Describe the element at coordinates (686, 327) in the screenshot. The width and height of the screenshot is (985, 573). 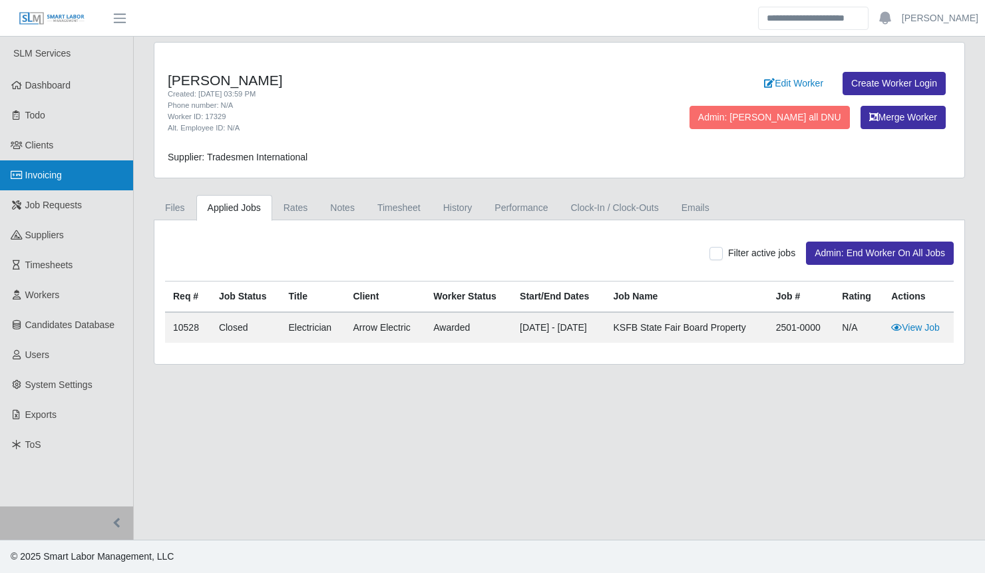
I see `td: KSFB State Fair Board Property` at that location.